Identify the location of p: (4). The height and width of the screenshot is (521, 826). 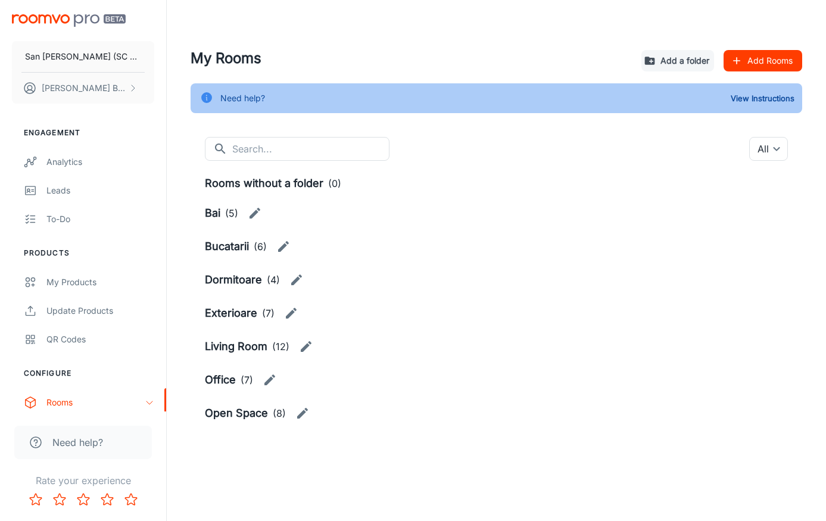
(274, 280).